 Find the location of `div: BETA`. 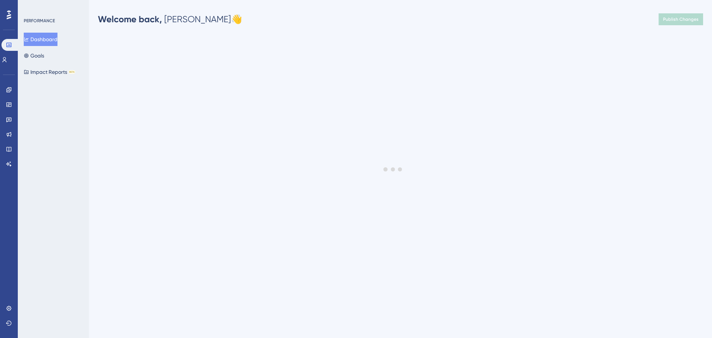

div: BETA is located at coordinates (72, 72).